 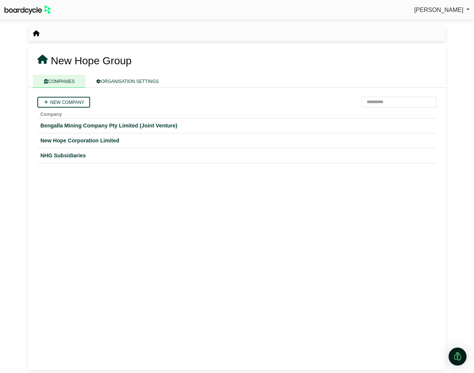 What do you see at coordinates (237, 126) in the screenshot?
I see `a: Bengalla Mining Company Pty Limited (Joint Venture)` at bounding box center [237, 126].